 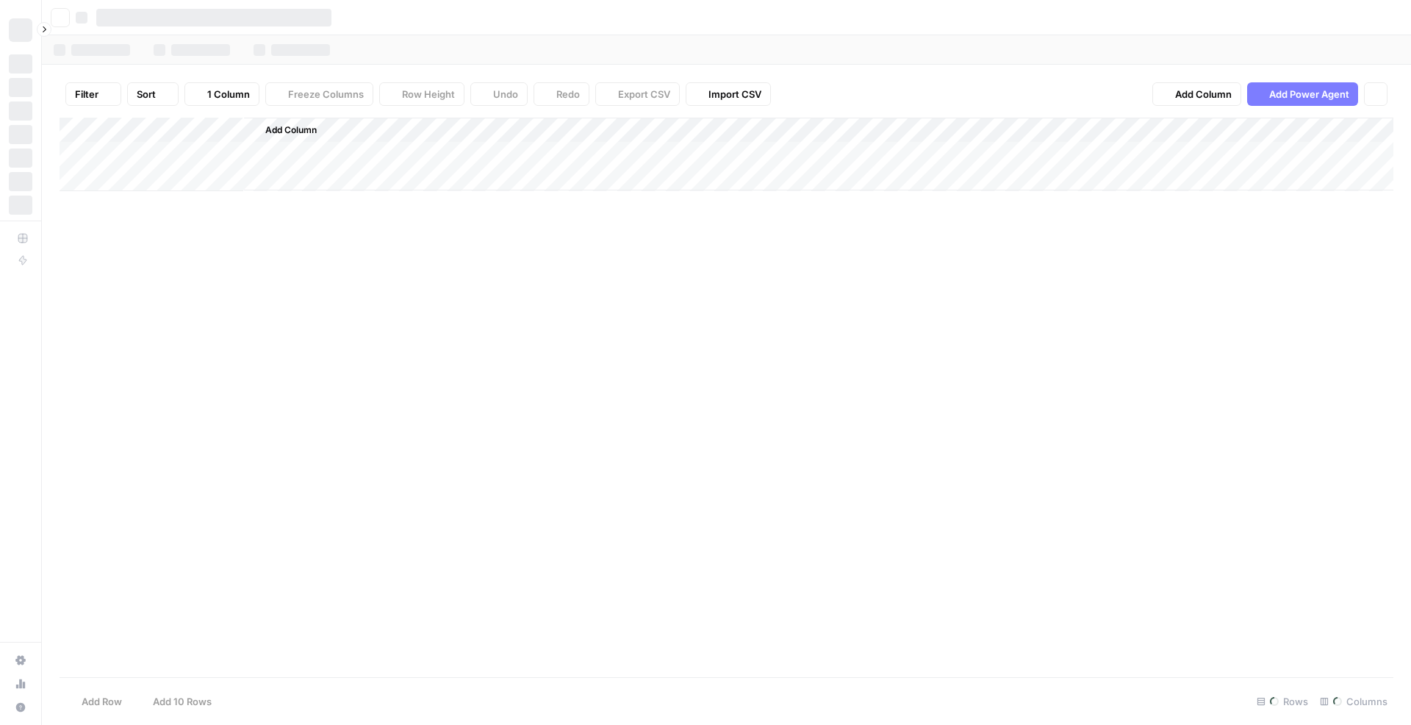 What do you see at coordinates (499, 94) in the screenshot?
I see `button: Undo` at bounding box center [499, 94].